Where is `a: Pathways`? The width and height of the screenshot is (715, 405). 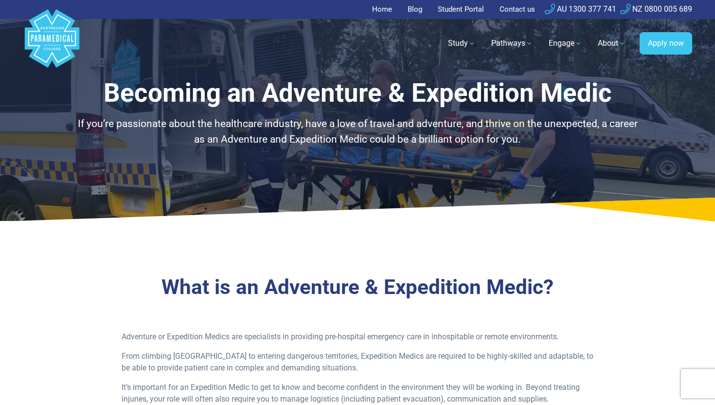 a: Pathways is located at coordinates (512, 43).